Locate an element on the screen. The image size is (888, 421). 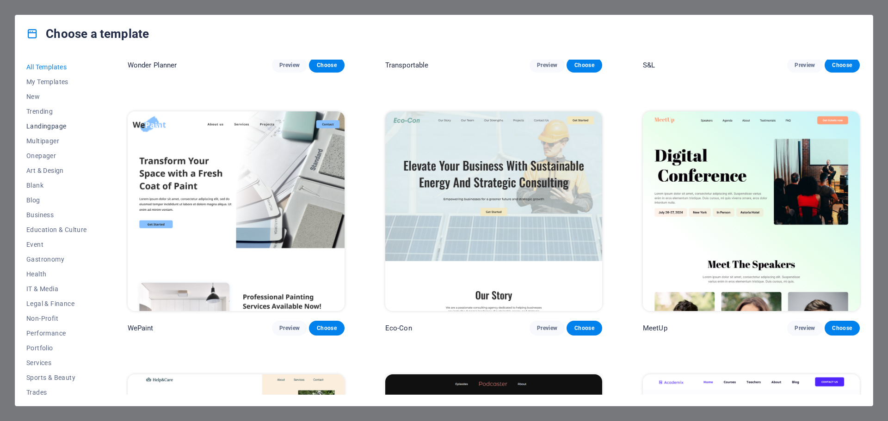
span: Art & Design is located at coordinates (56, 171).